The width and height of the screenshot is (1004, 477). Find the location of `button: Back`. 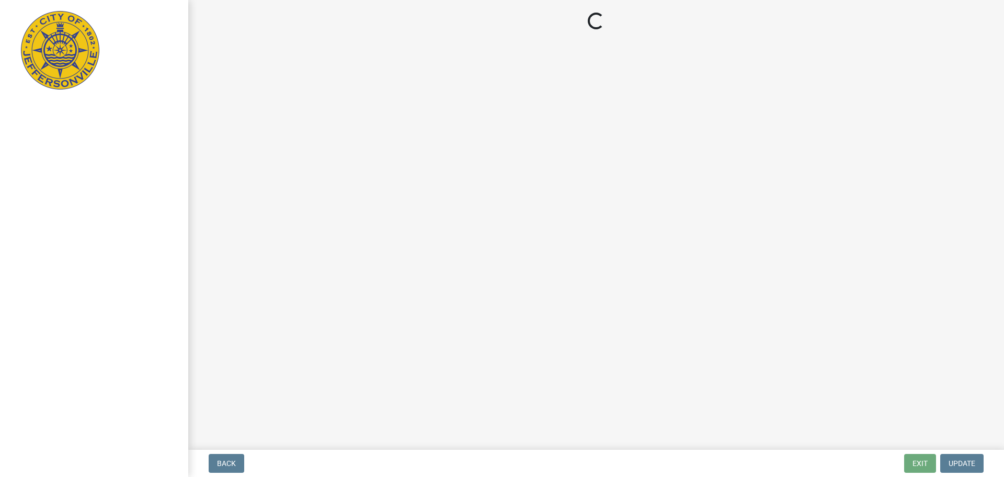

button: Back is located at coordinates (227, 463).